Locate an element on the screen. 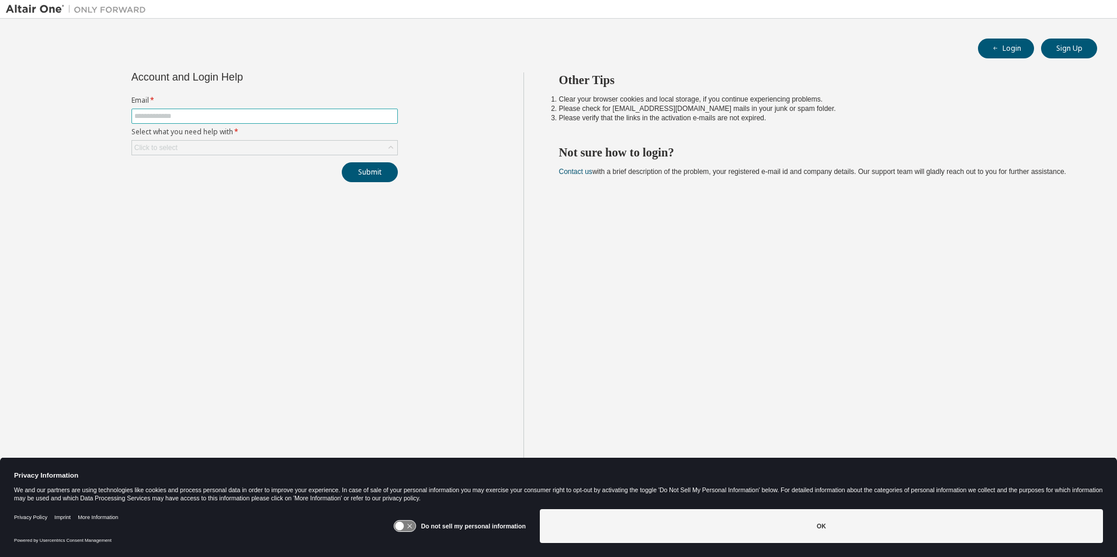 The image size is (1117, 557). label: Select what you need help with is located at coordinates (265, 132).